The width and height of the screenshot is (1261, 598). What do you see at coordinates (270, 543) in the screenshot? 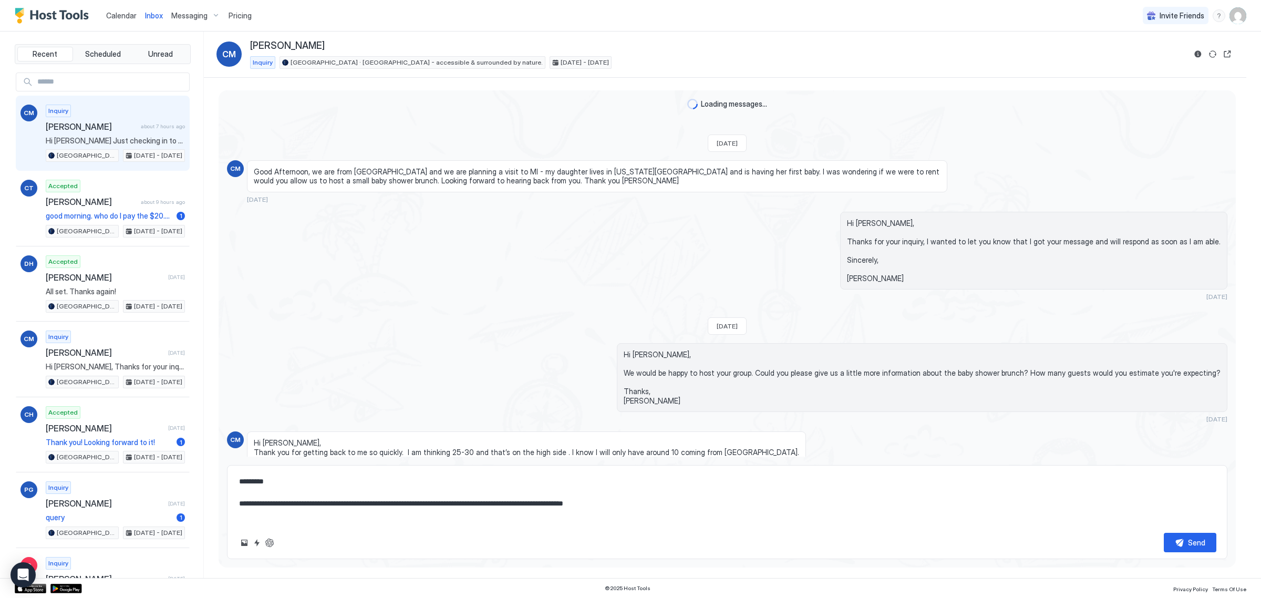
I see `button: ChatGPT Auto Reply` at bounding box center [270, 543].